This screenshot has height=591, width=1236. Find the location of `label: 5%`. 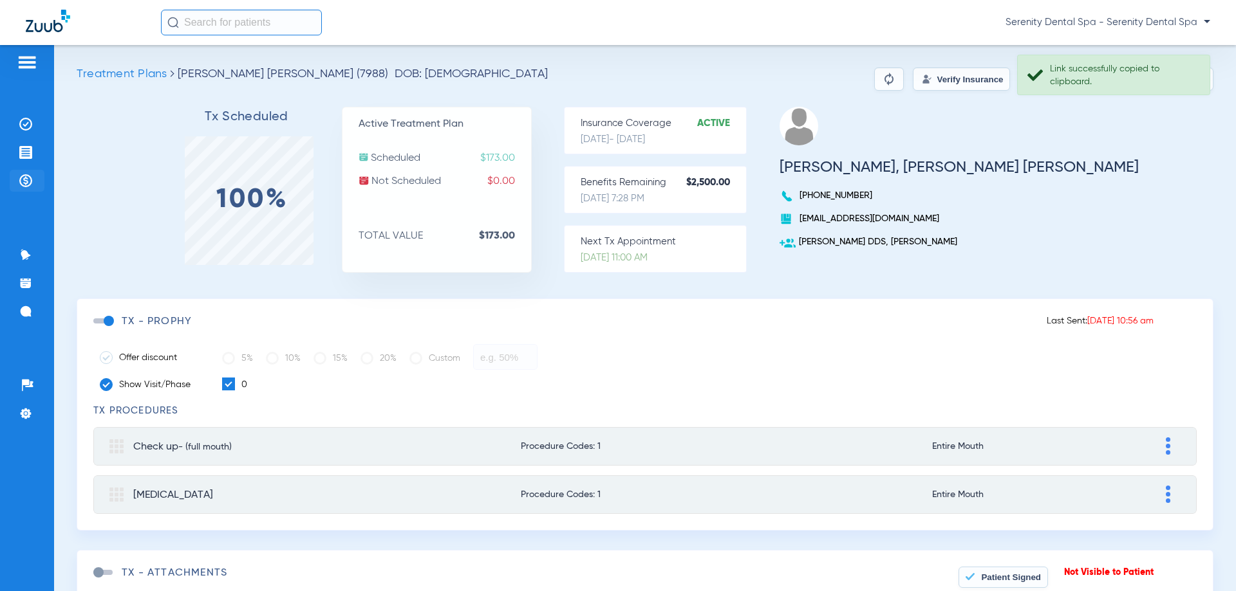

label: 5% is located at coordinates (238, 359).